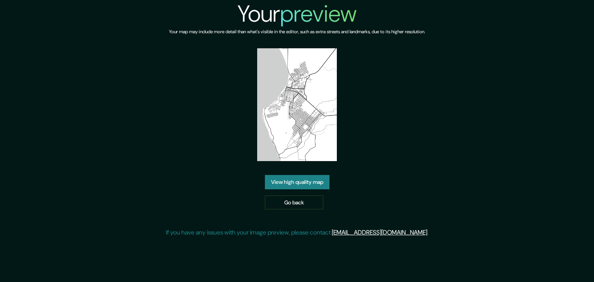 This screenshot has height=282, width=594. Describe the element at coordinates (294, 203) in the screenshot. I see `a: Go back` at that location.